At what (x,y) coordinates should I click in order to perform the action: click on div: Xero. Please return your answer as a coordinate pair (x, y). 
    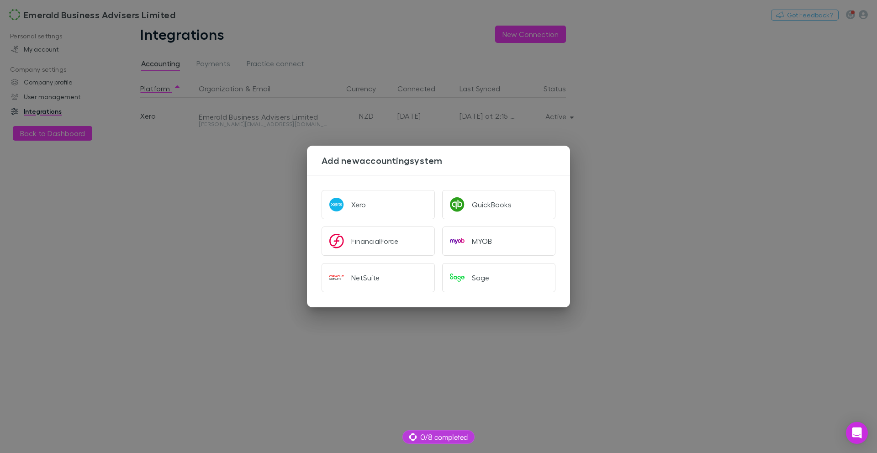
    Looking at the image, I should click on (358, 205).